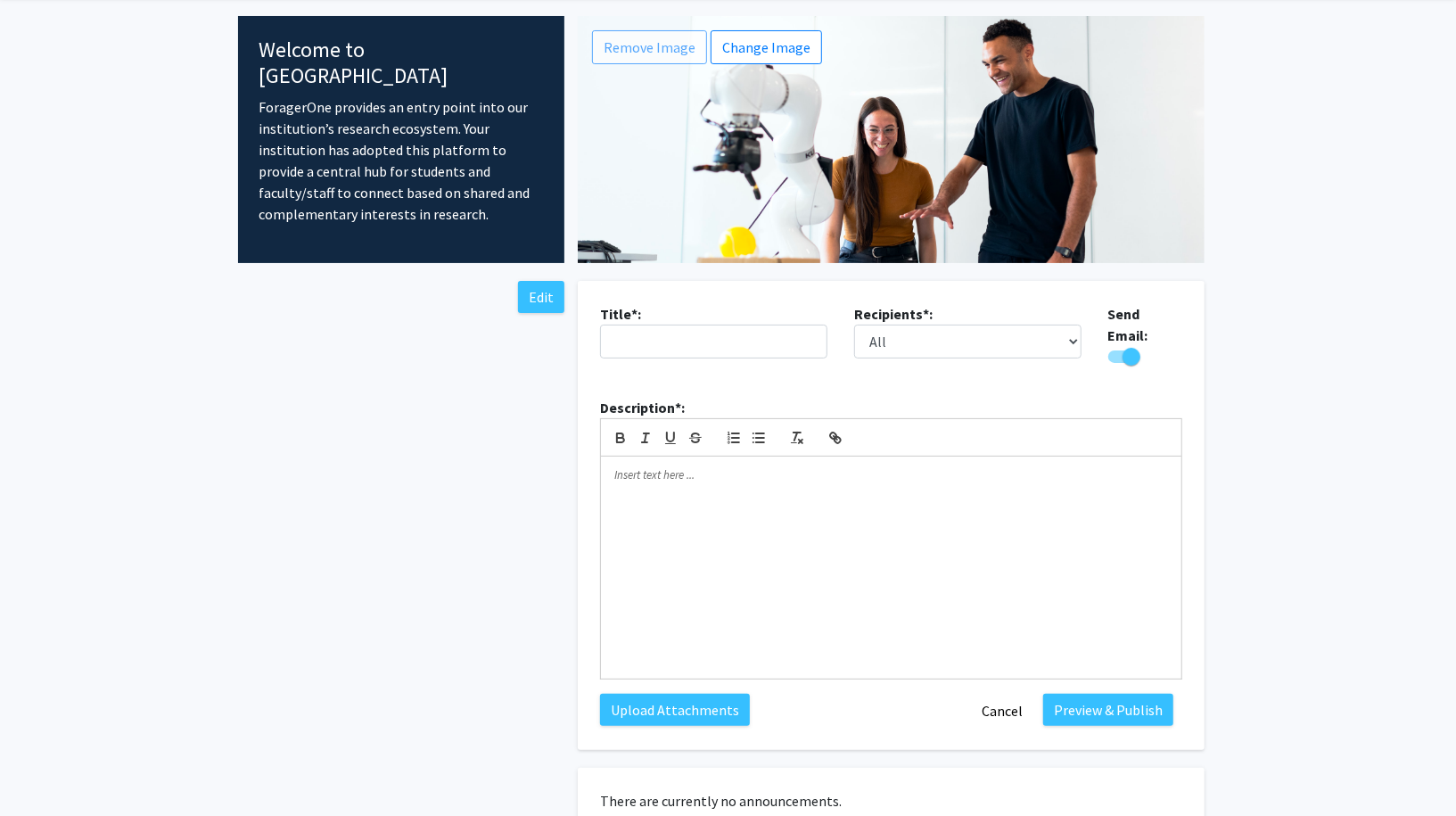 The width and height of the screenshot is (1456, 816). What do you see at coordinates (766, 47) in the screenshot?
I see `button: Change Image` at bounding box center [766, 47].